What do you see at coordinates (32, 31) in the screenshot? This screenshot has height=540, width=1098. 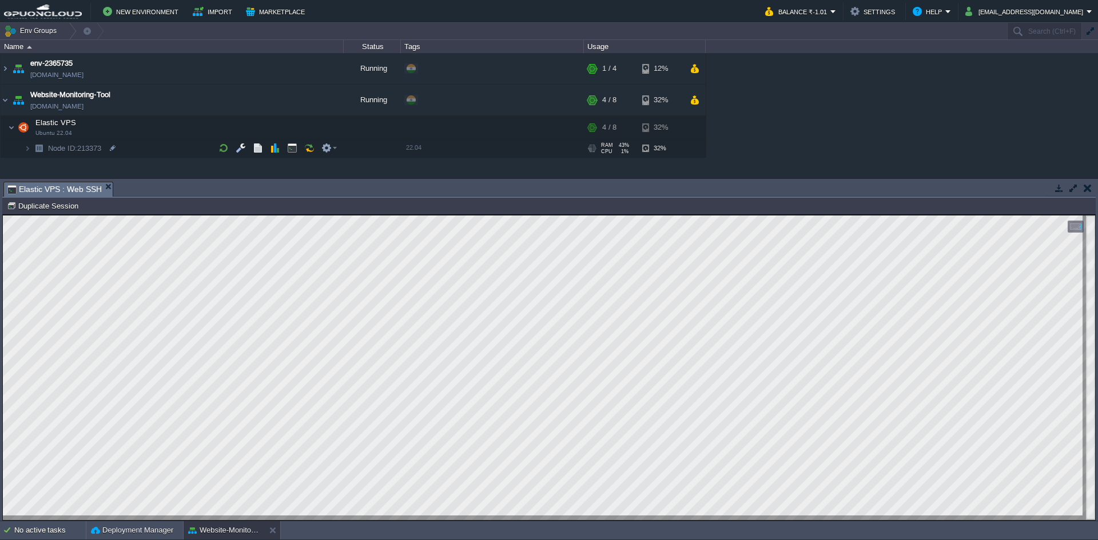 I see `button: Env Groups` at bounding box center [32, 31].